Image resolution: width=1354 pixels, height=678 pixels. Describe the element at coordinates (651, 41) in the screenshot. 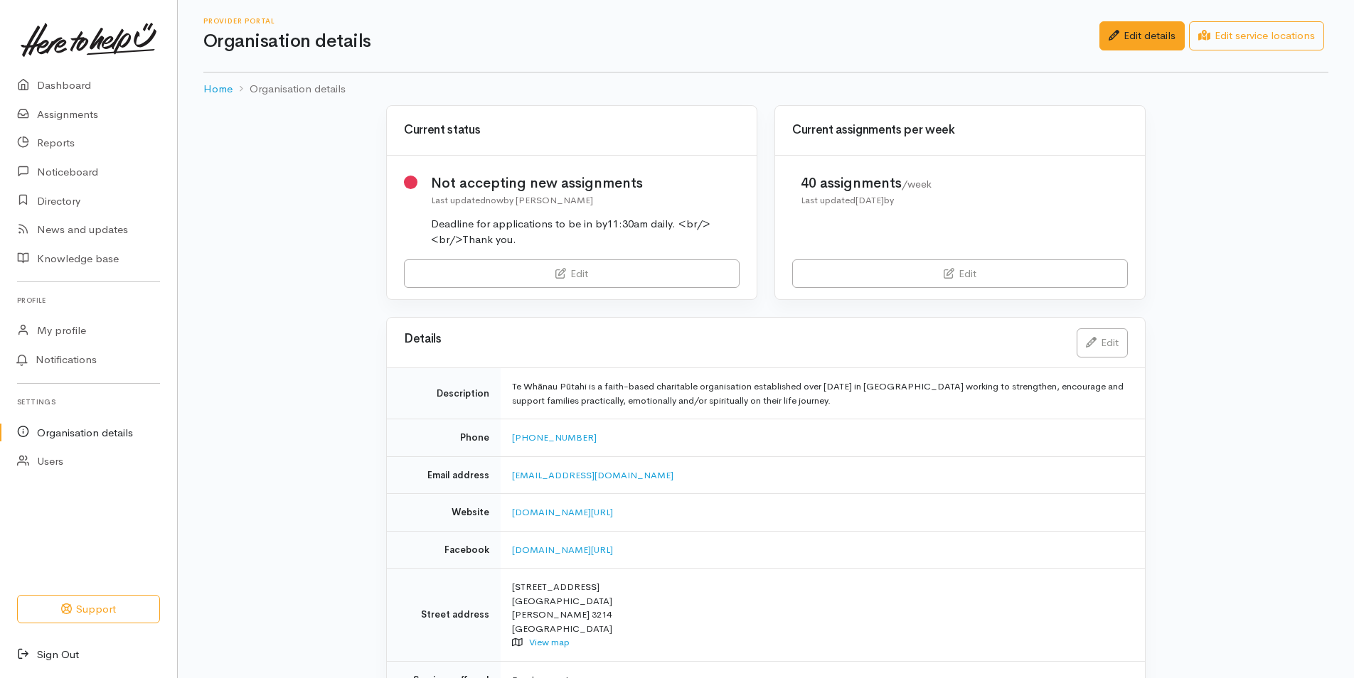

I see `h1: Organisation details` at that location.